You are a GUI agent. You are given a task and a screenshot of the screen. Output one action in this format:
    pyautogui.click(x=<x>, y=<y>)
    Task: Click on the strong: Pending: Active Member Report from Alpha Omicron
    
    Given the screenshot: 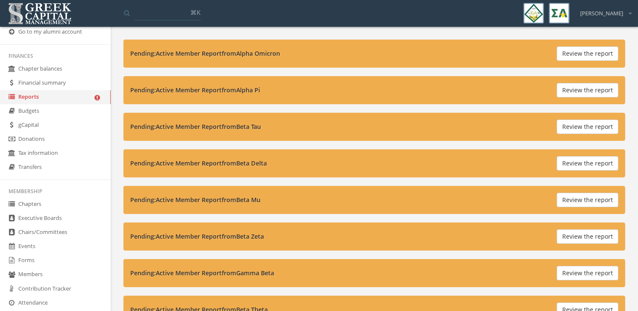 What is the action you would take?
    pyautogui.click(x=205, y=53)
    